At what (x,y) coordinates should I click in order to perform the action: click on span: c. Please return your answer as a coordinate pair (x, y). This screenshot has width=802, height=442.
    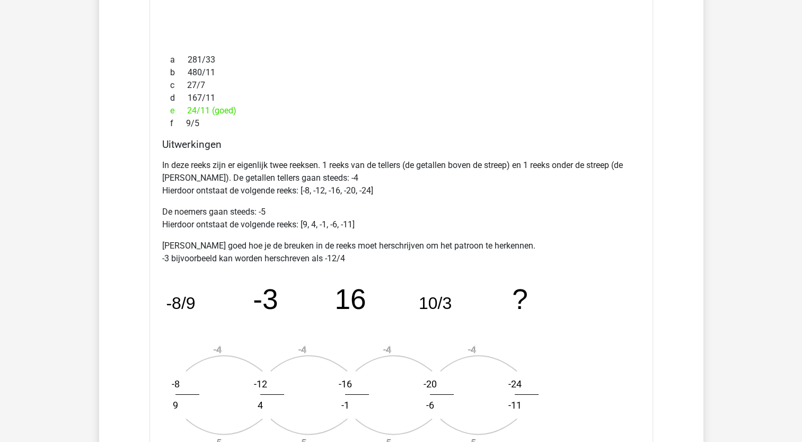
    Looking at the image, I should click on (179, 85).